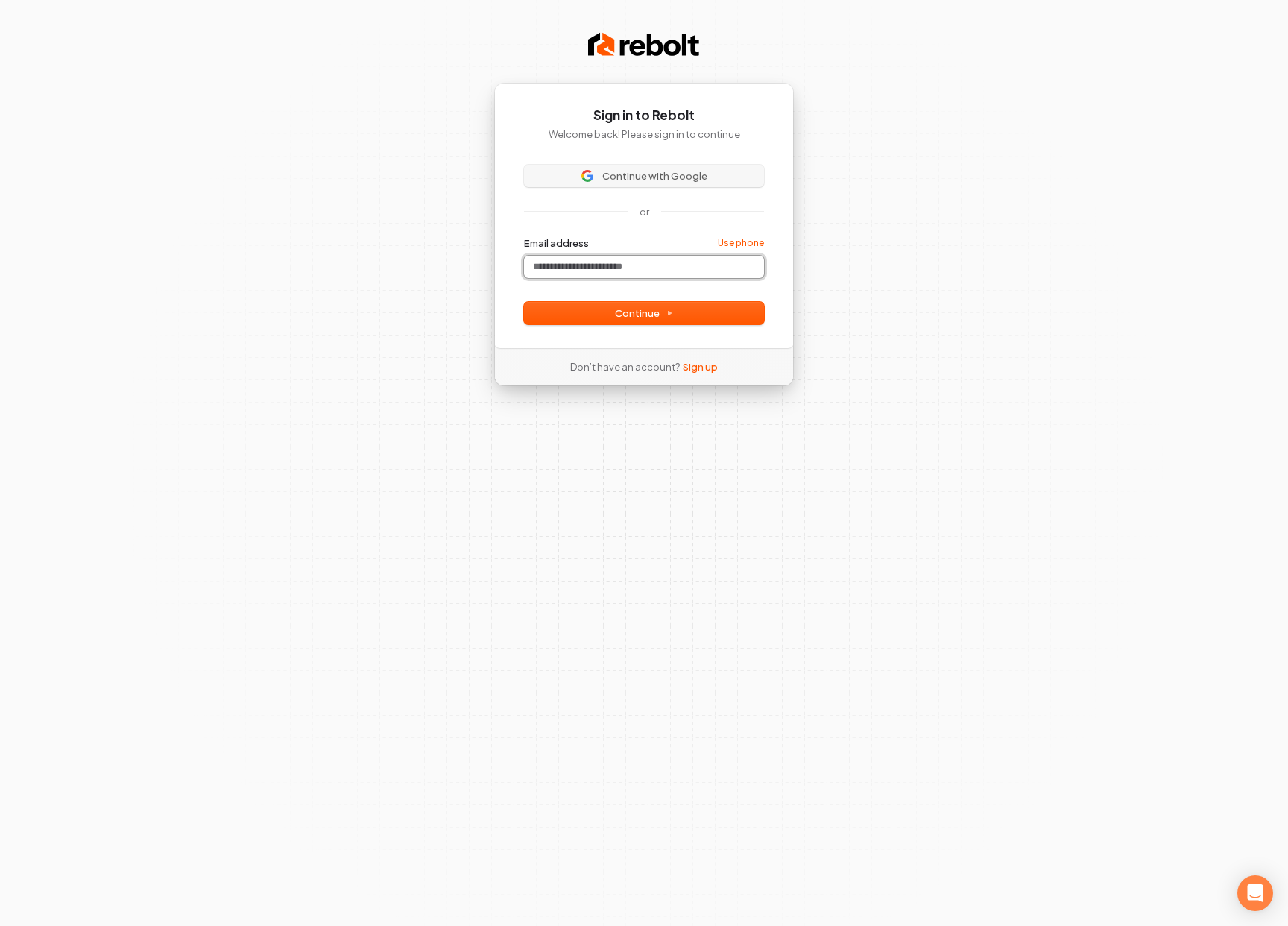  What do you see at coordinates (644, 313) in the screenshot?
I see `span: Continue` at bounding box center [644, 313].